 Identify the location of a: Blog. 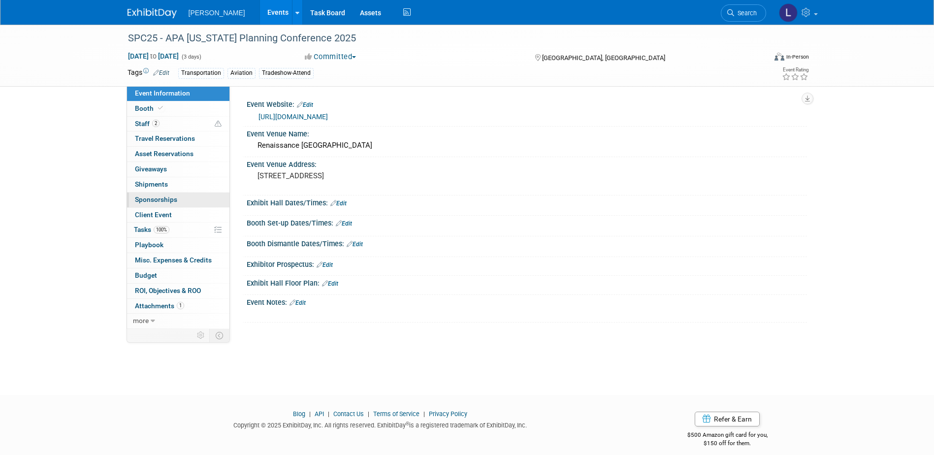
(299, 413).